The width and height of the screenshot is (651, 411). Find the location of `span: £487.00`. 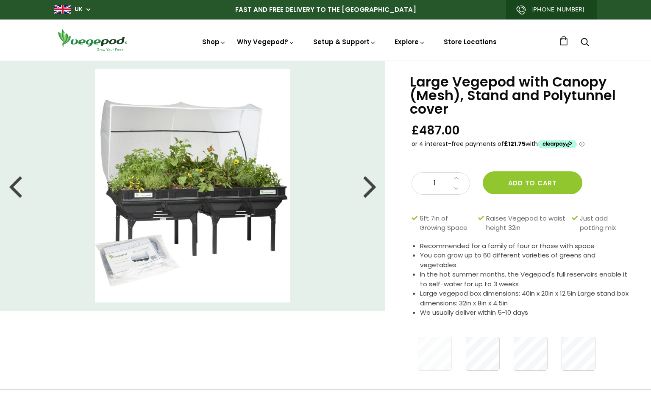

span: £487.00 is located at coordinates (436, 130).